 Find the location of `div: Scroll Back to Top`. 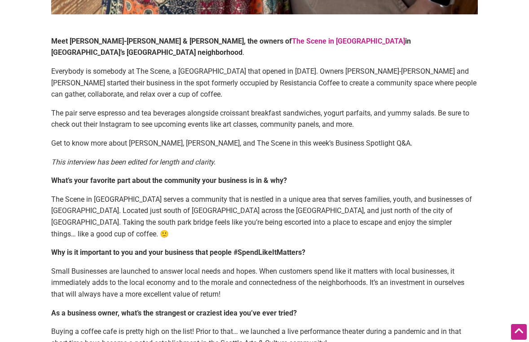

div: Scroll Back to Top is located at coordinates (519, 332).